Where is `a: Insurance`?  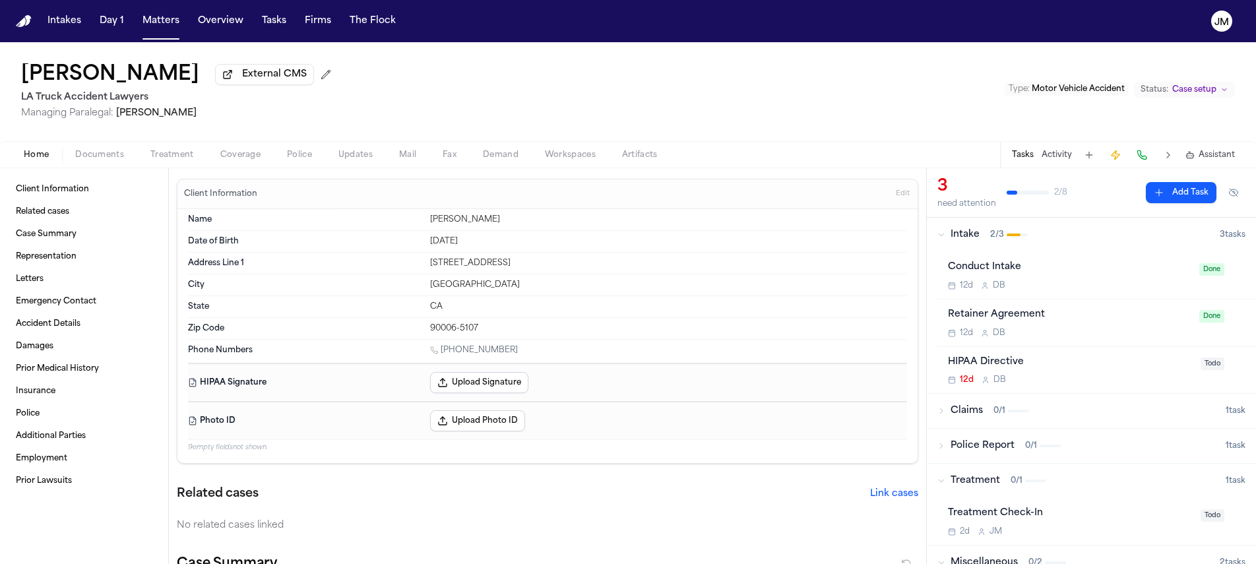 a: Insurance is located at coordinates (84, 391).